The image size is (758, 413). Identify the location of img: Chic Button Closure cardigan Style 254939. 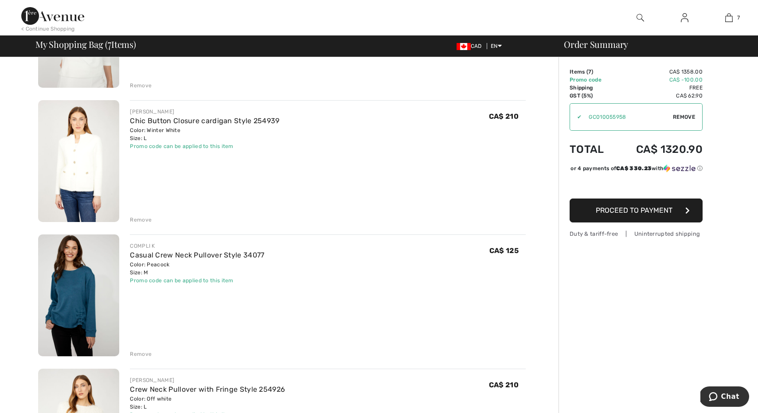
(78, 161).